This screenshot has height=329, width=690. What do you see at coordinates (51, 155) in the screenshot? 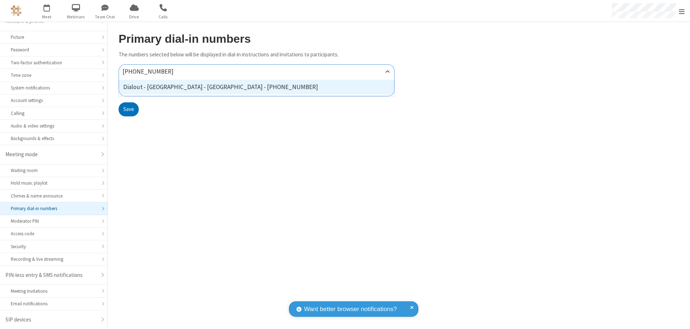
I see `div: Meeting mode` at bounding box center [51, 155].